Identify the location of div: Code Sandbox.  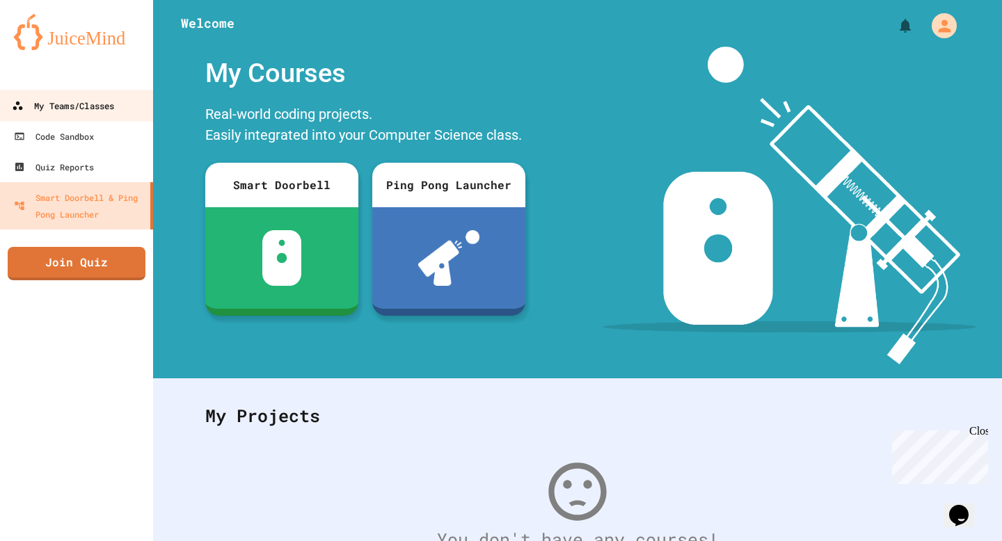
(54, 136).